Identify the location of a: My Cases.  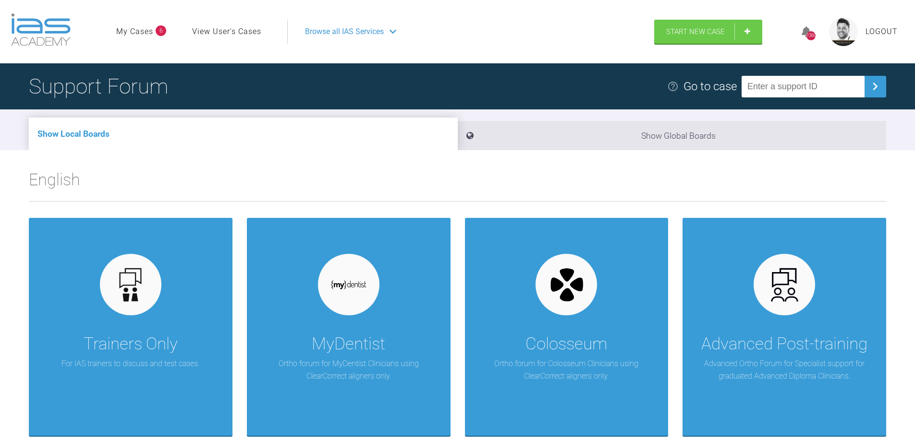
(135, 32).